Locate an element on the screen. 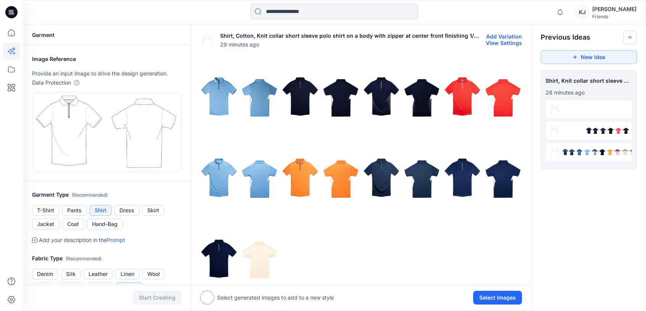 Image resolution: width=646 pixels, height=311 pixels. div: Friends is located at coordinates (614, 16).